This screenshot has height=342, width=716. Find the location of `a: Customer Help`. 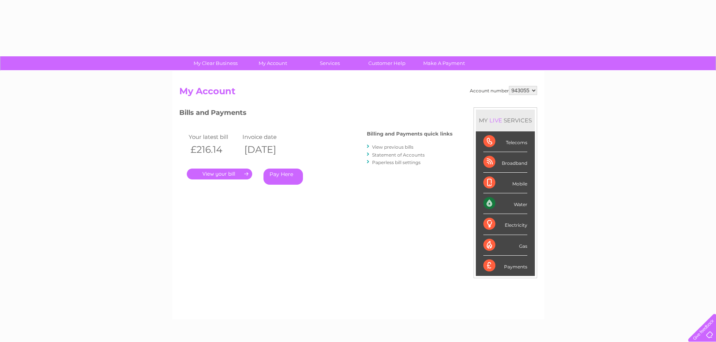

a: Customer Help is located at coordinates (387, 63).